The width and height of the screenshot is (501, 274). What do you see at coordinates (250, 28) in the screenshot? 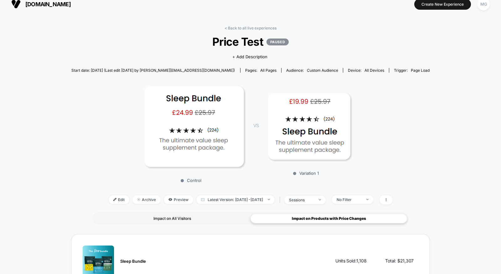
I see `a: < Back to all live experiences` at bounding box center [250, 28].